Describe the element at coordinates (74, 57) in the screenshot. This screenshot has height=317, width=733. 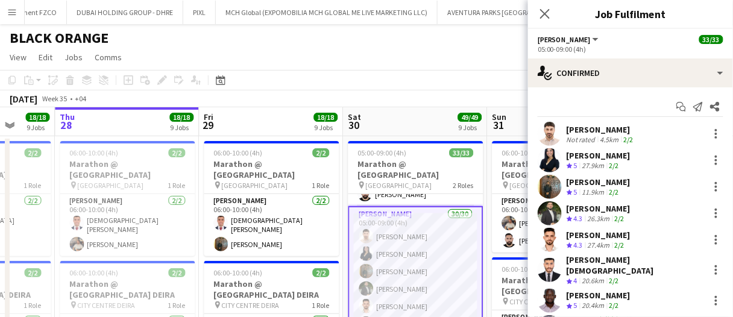
I see `span: Jobs` at that location.